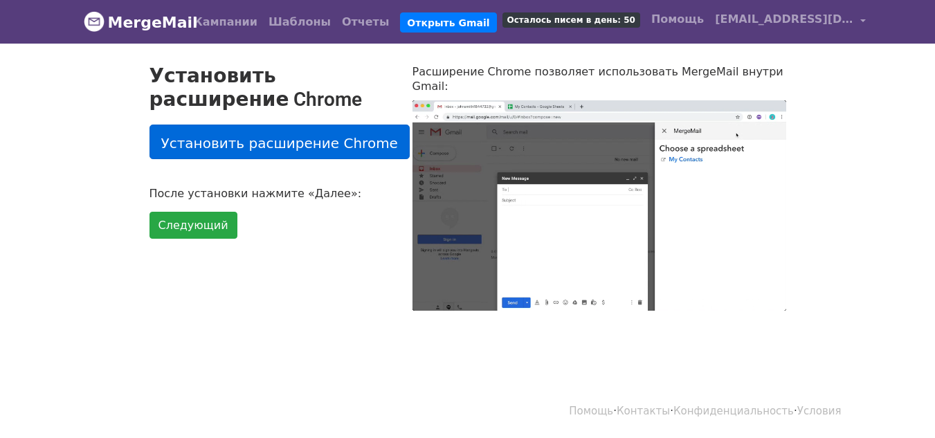  I want to click on a: Отчеты, so click(365, 22).